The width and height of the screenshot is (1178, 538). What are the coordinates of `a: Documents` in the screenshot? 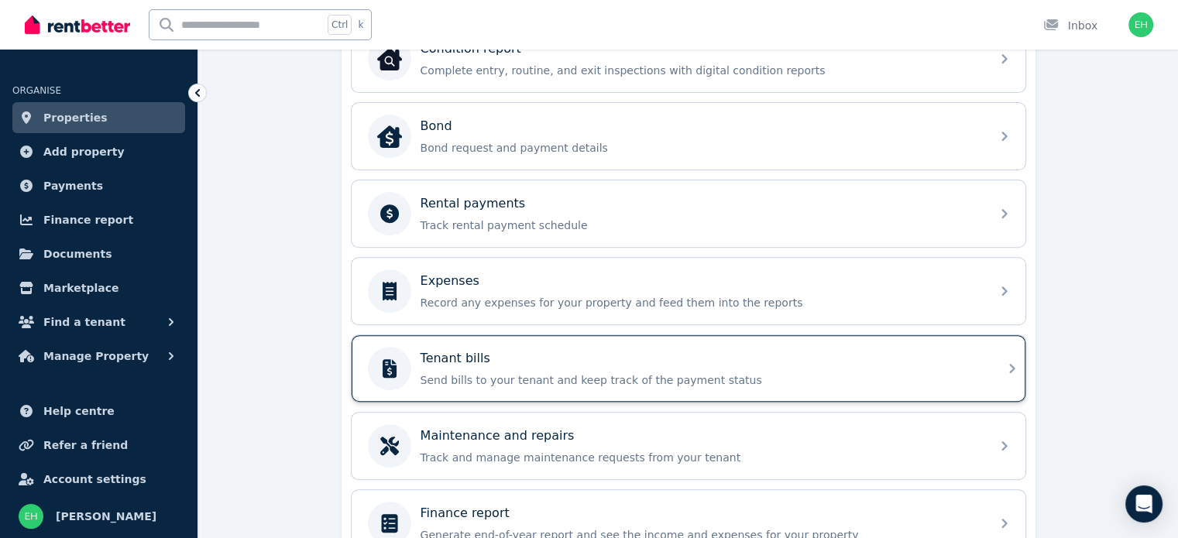 It's located at (98, 254).